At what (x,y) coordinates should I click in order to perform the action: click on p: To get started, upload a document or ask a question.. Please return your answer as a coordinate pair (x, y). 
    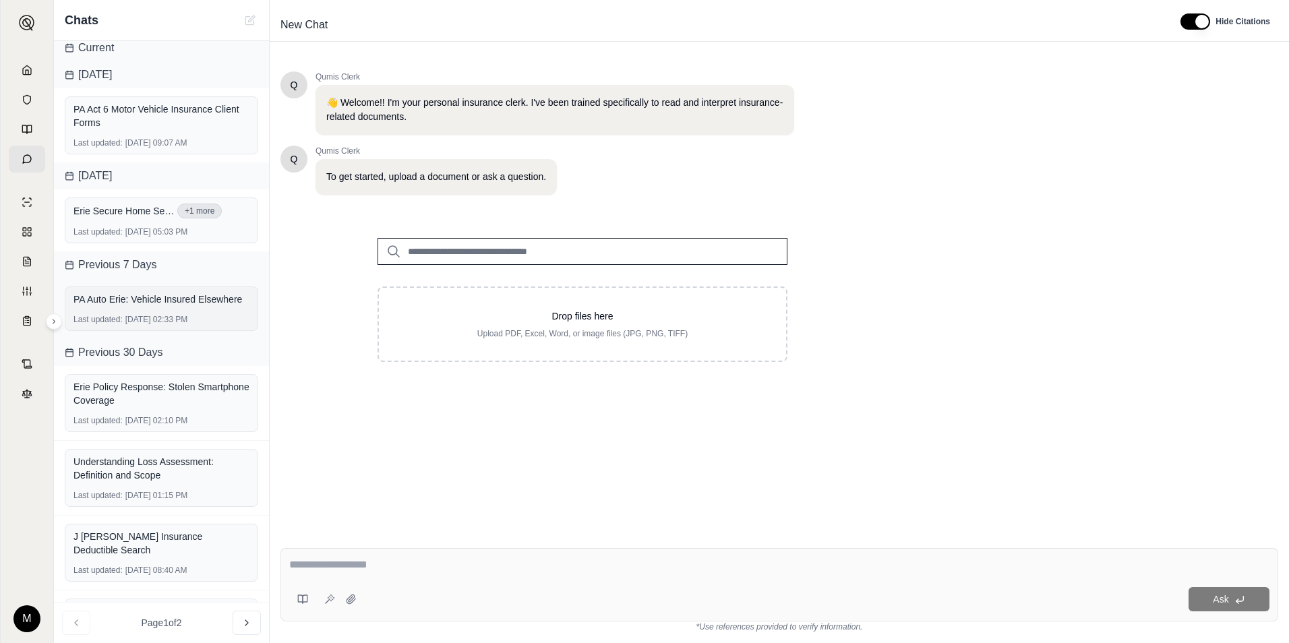
    Looking at the image, I should click on (436, 177).